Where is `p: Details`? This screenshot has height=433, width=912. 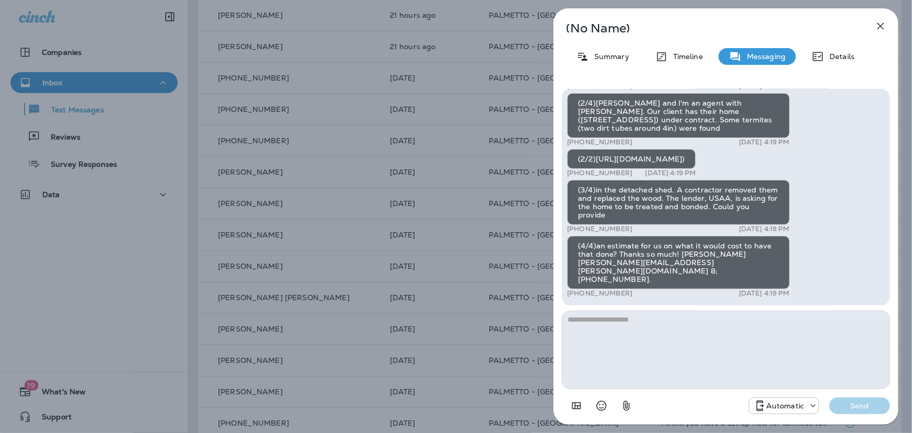 p: Details is located at coordinates (839, 56).